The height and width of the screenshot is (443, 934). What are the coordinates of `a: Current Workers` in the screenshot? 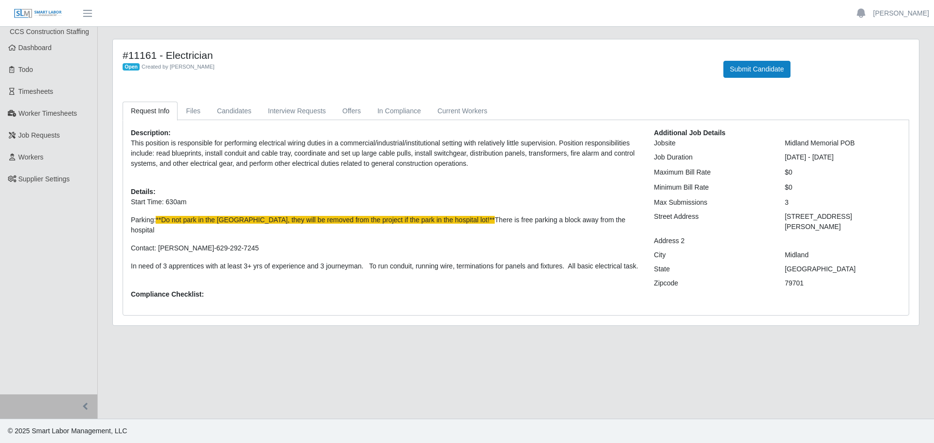 It's located at (462, 111).